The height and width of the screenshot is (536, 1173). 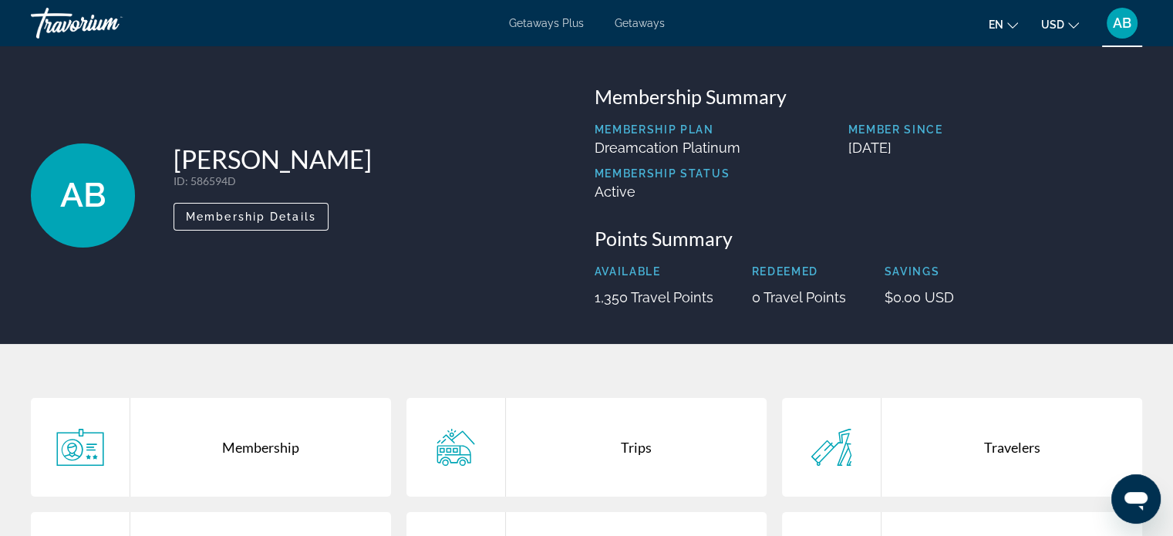 What do you see at coordinates (546, 23) in the screenshot?
I see `span: Getaways Plus` at bounding box center [546, 23].